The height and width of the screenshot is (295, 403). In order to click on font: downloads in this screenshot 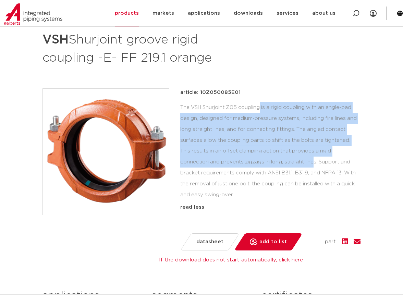, I will do `click(248, 13)`.